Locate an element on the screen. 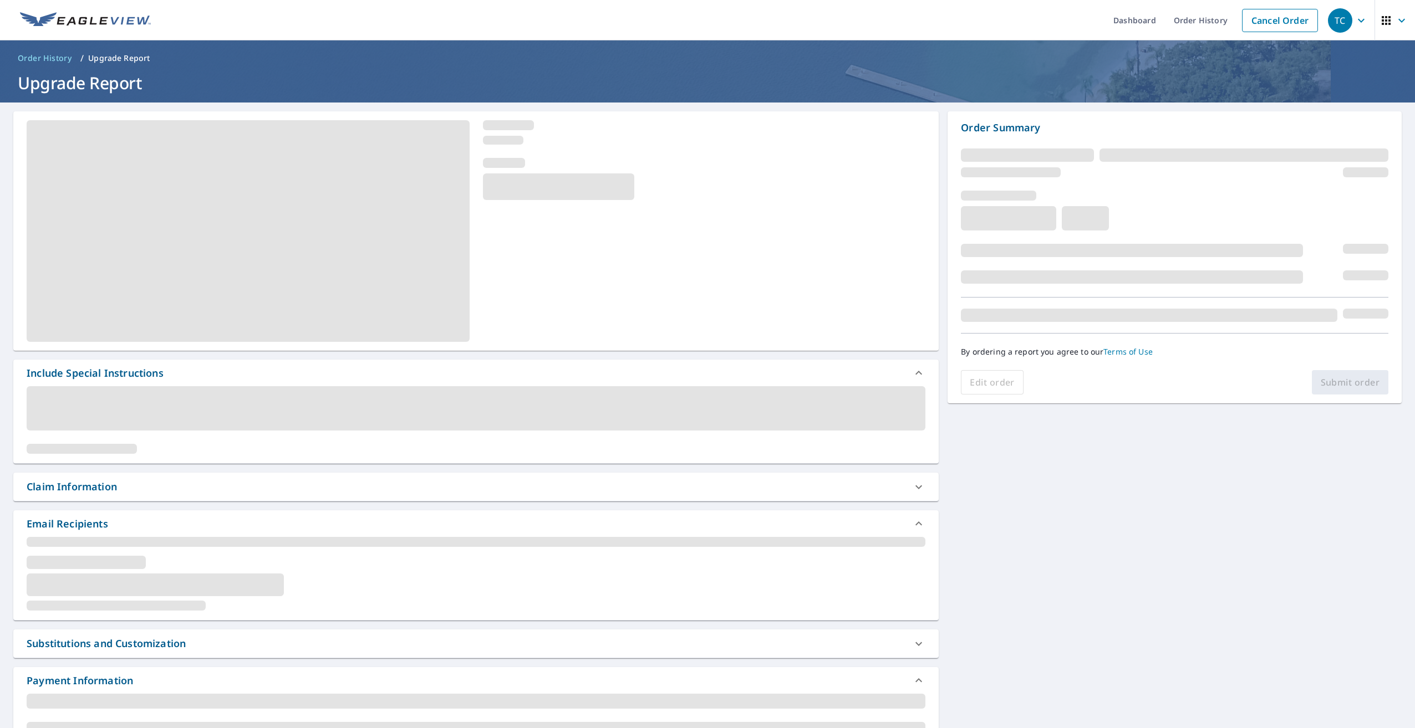  div: TC is located at coordinates (1340, 21).